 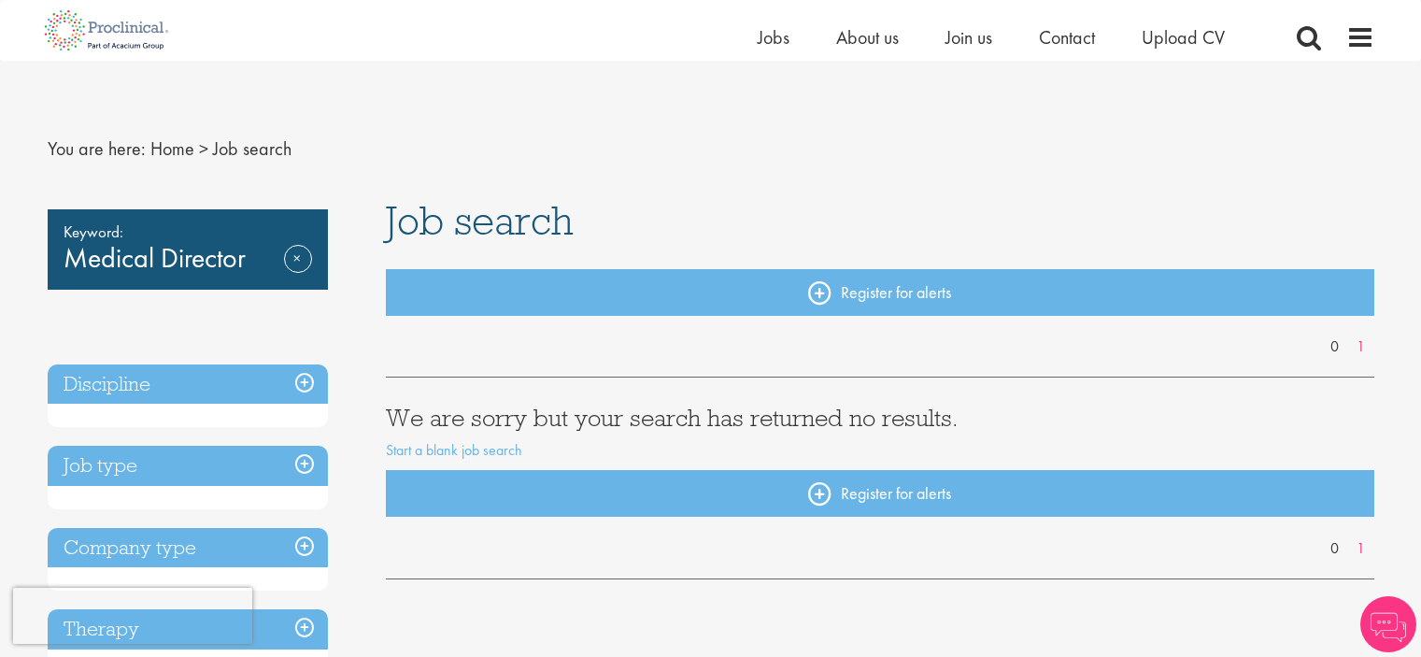 What do you see at coordinates (188, 547) in the screenshot?
I see `h3: Company type` at bounding box center [188, 547].